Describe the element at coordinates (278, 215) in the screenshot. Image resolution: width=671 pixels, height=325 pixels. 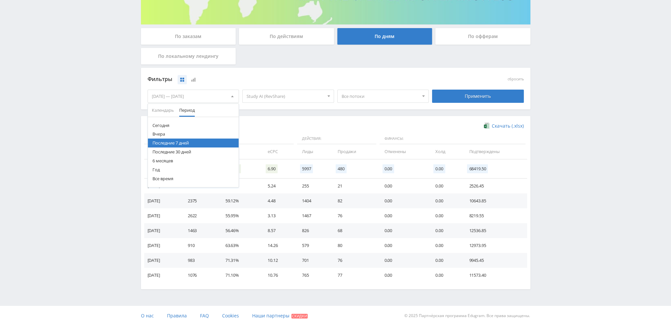
I see `td: 3.13` at that location.